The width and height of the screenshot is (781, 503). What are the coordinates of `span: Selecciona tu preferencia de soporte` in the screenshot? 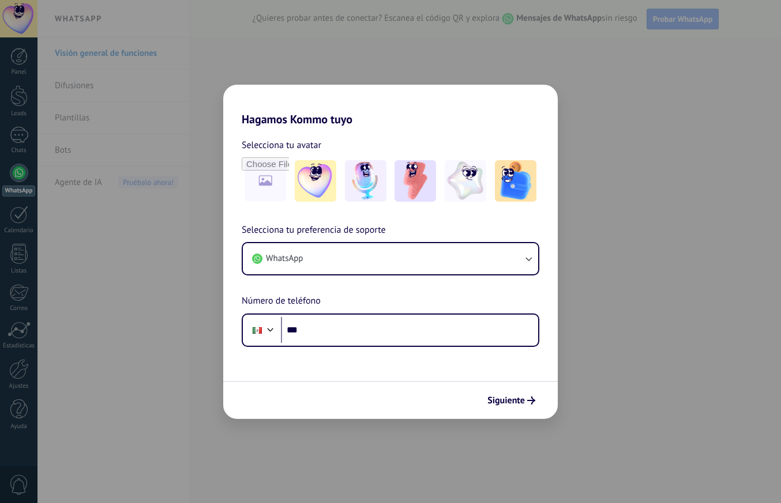 It's located at (314, 231).